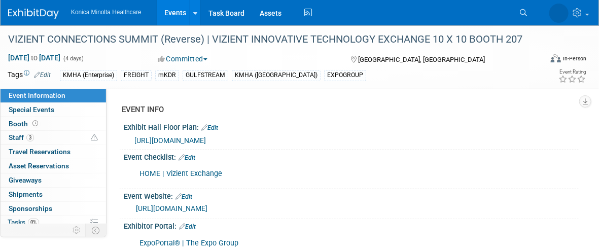 This screenshot has height=250, width=599. I want to click on a: Tasks0%, so click(53, 222).